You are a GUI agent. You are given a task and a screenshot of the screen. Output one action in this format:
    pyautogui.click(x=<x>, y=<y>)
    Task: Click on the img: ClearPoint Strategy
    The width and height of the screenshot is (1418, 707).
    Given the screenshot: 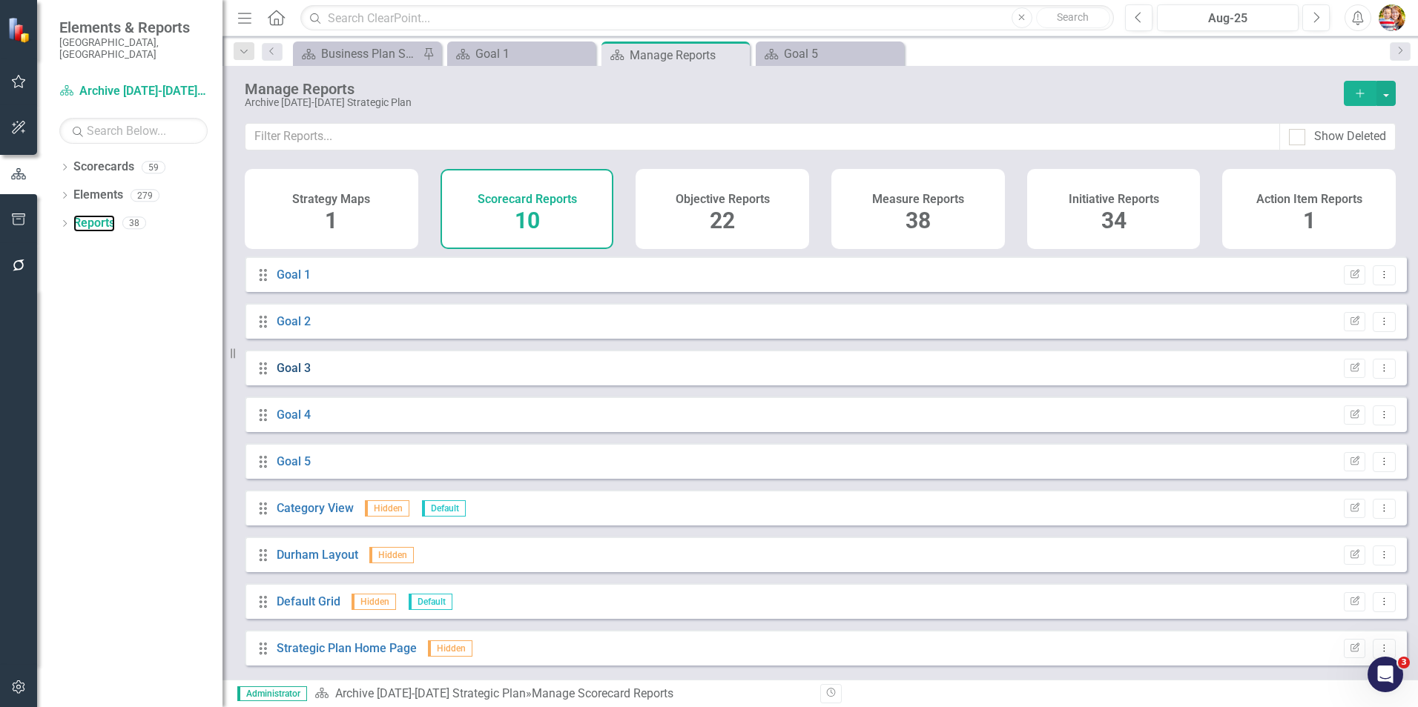 What is the action you would take?
    pyautogui.click(x=20, y=29)
    